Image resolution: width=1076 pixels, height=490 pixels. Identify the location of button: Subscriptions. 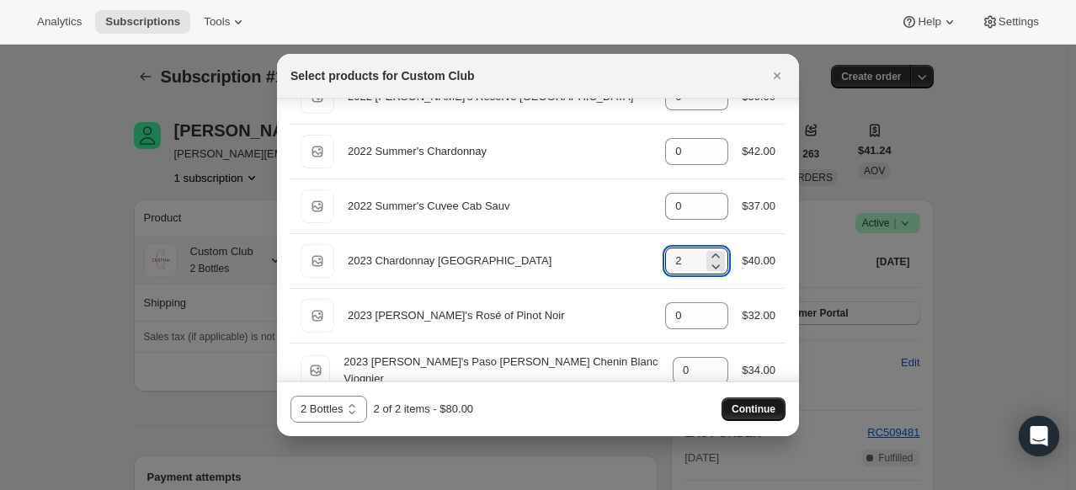
(142, 22).